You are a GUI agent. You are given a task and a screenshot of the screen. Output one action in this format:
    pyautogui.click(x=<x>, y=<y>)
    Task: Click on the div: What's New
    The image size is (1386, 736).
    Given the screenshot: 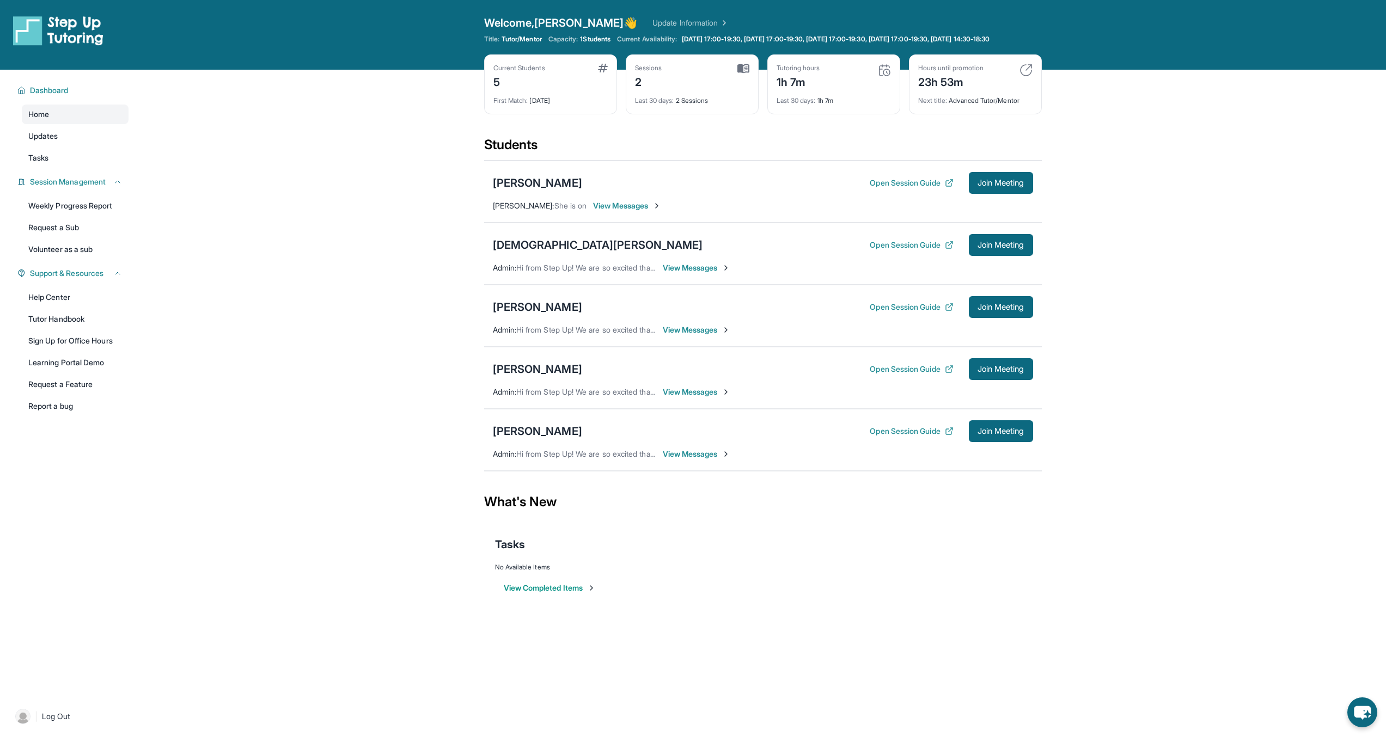 What is the action you would take?
    pyautogui.click(x=763, y=502)
    